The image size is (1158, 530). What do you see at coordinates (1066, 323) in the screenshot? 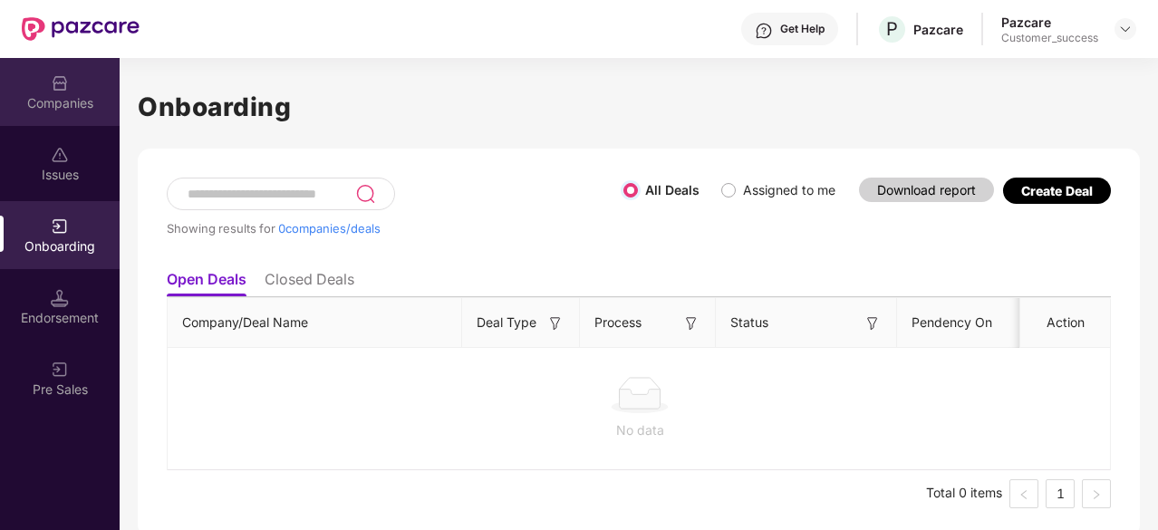
I see `th: Action` at bounding box center [1066, 323].